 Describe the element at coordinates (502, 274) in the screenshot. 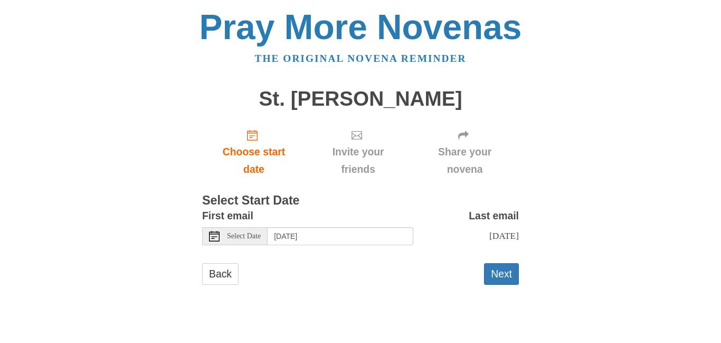

I see `button: Next` at that location.